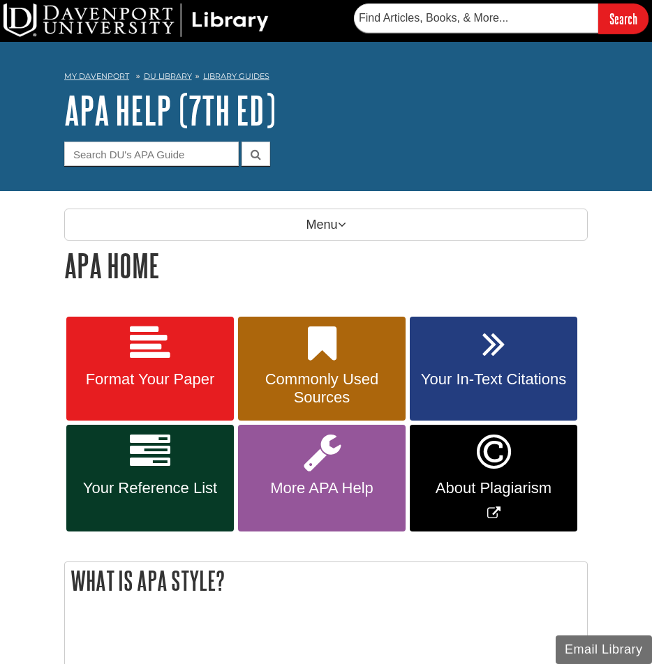 This screenshot has height=664, width=652. Describe the element at coordinates (150, 369) in the screenshot. I see `a: Format Your Paper` at that location.